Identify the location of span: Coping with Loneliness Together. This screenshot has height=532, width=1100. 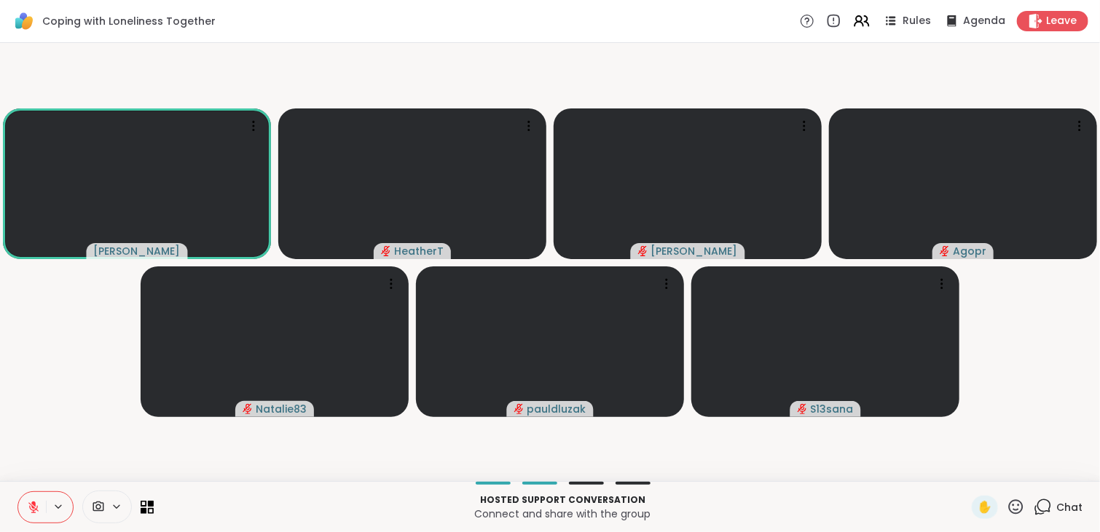
(129, 21).